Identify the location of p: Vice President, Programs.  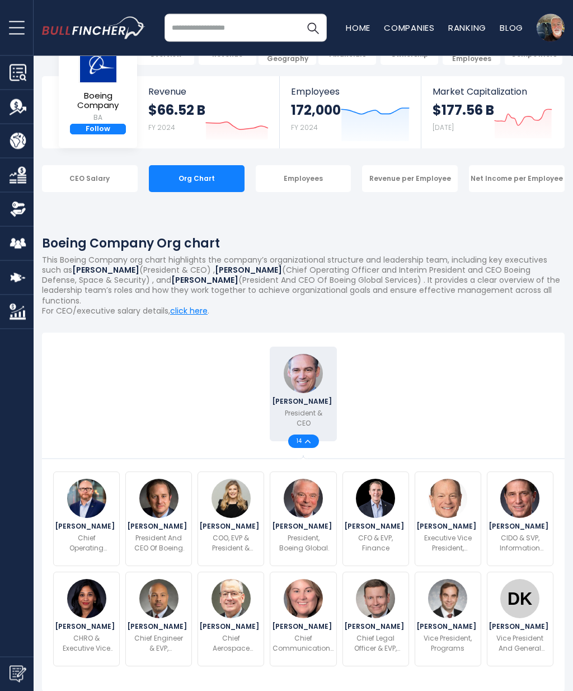
(448, 644).